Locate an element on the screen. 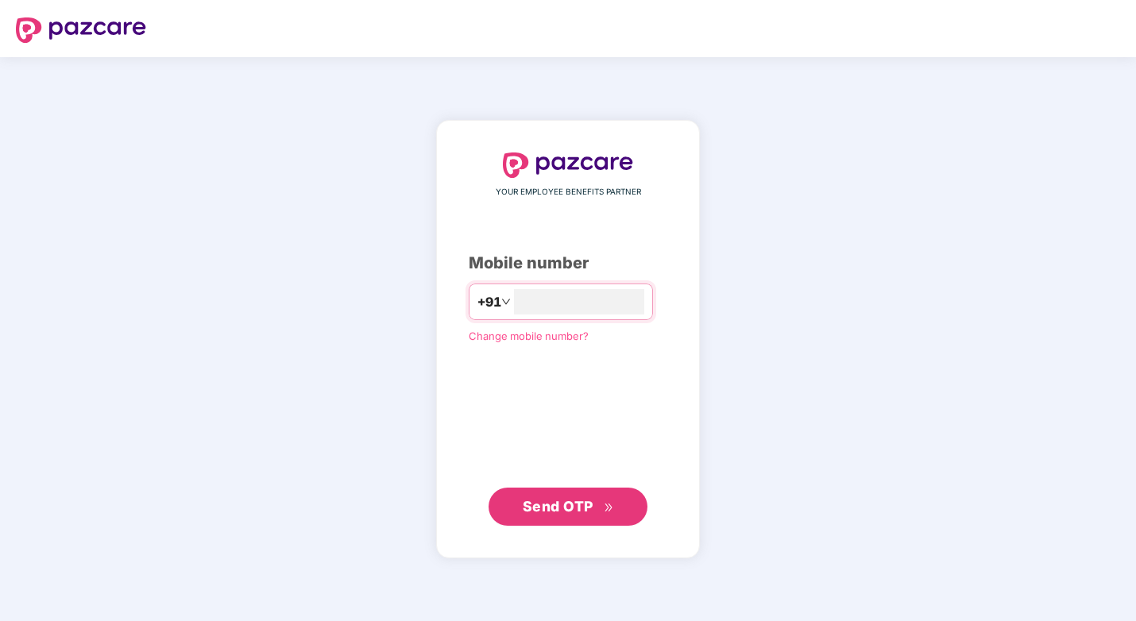 The height and width of the screenshot is (621, 1136). span: +91 is located at coordinates (489, 302).